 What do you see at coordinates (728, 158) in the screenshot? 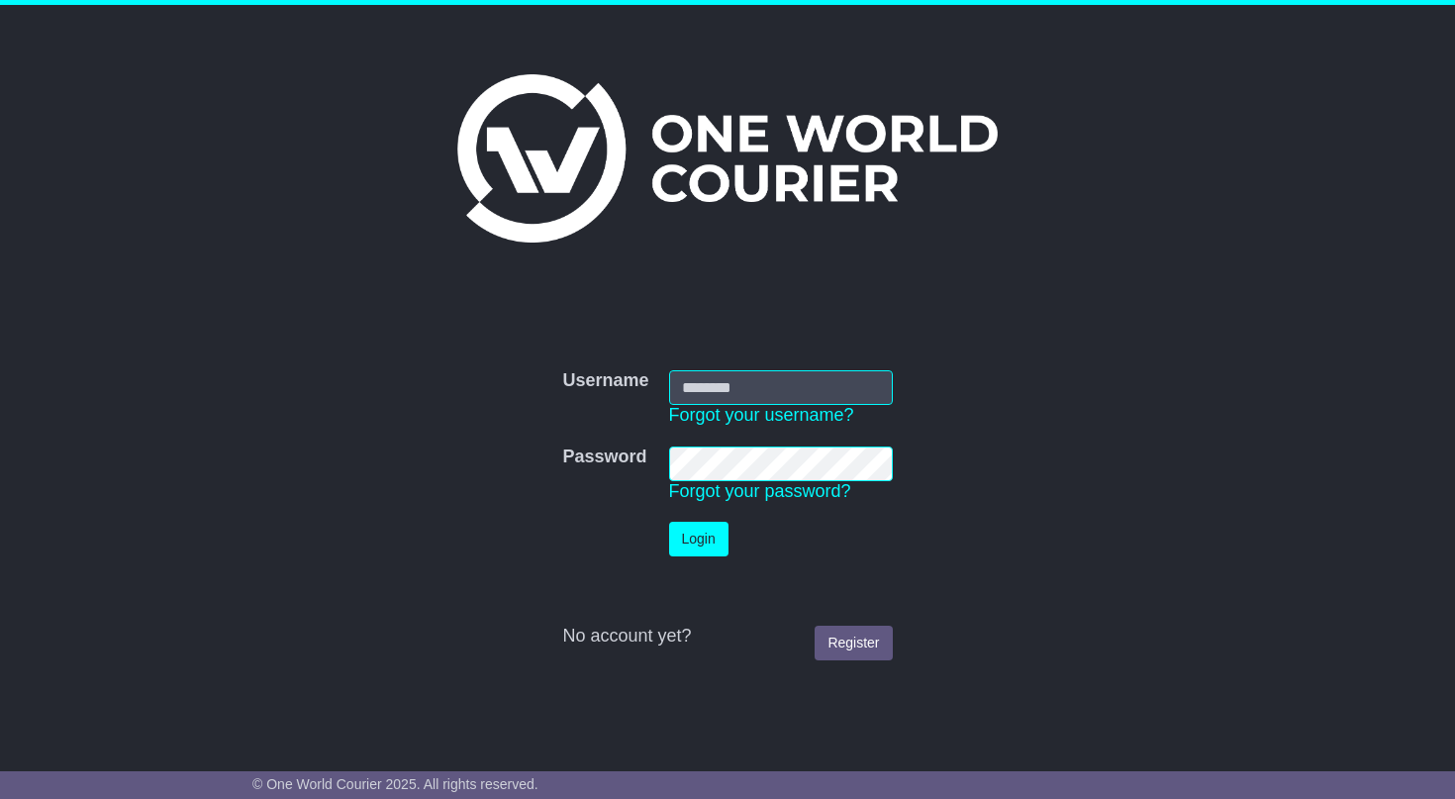
I see `img: One World` at bounding box center [728, 158].